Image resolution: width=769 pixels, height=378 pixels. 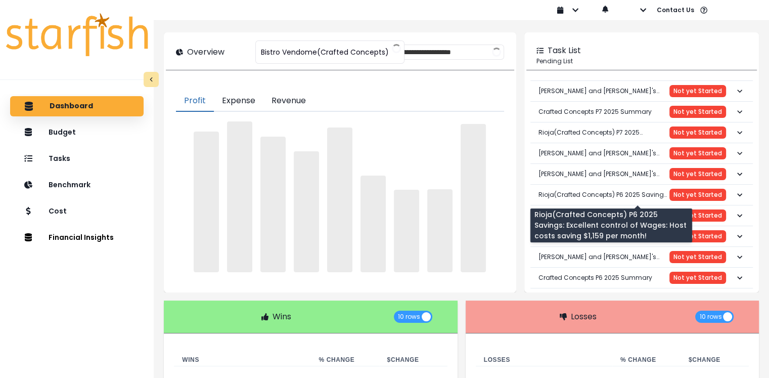 What do you see at coordinates (604, 298) in the screenshot?
I see `p: Crafted Concepts P6 2025 Error: Unusual HVAC Expense Pattern` at bounding box center [604, 298].